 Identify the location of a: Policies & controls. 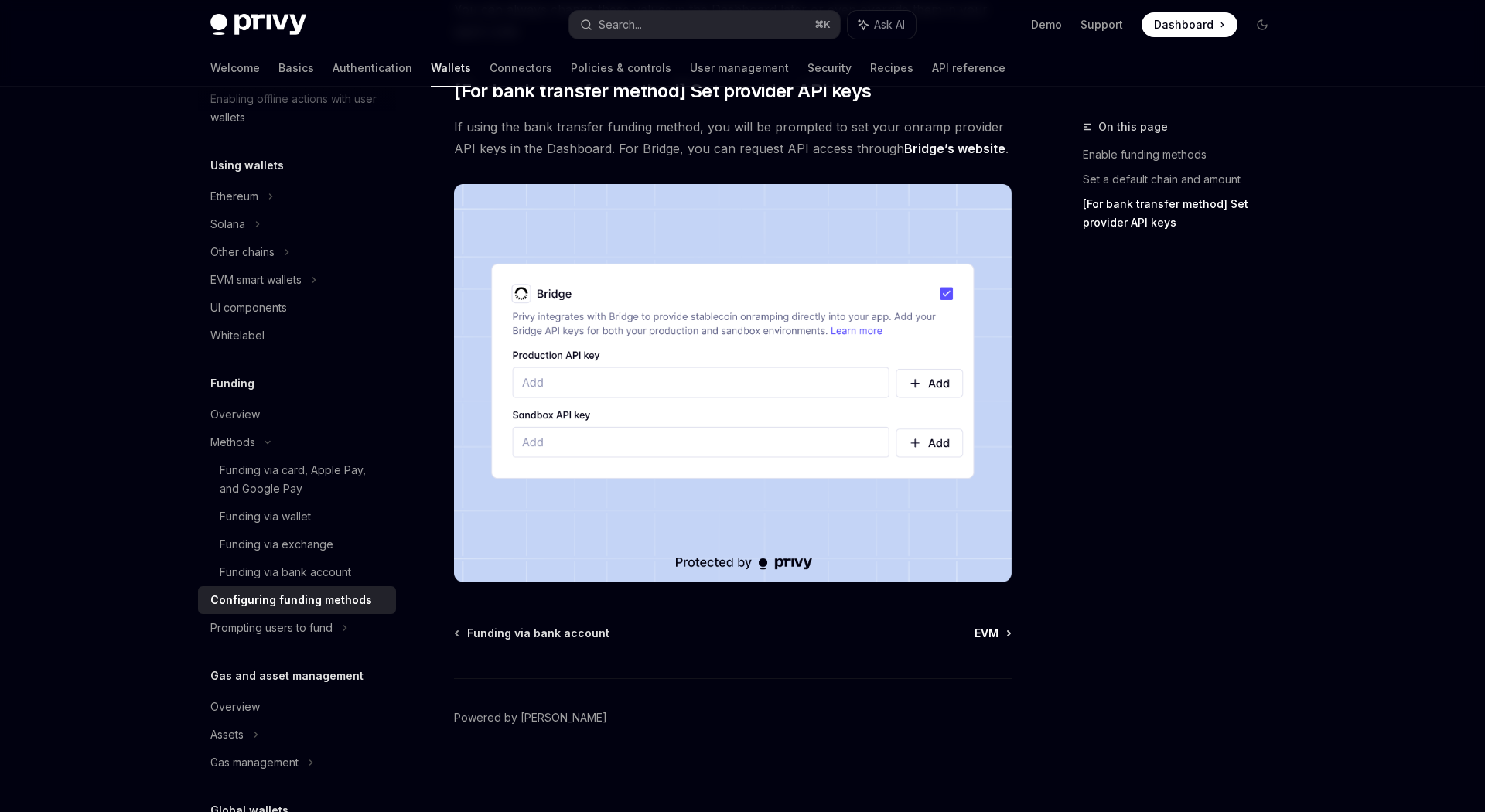
(621, 68).